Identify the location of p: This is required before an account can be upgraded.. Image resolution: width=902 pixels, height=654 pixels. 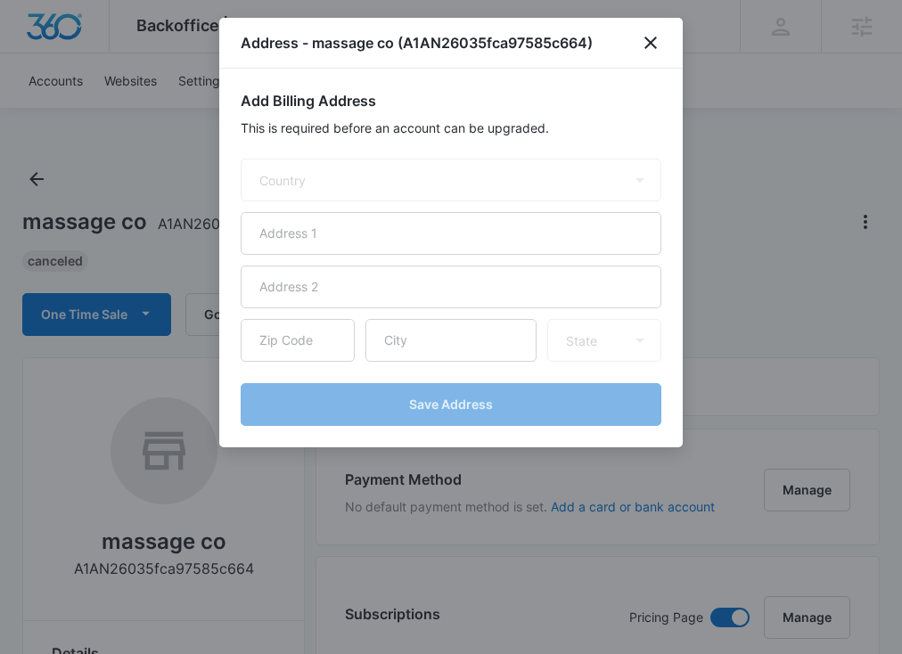
(451, 127).